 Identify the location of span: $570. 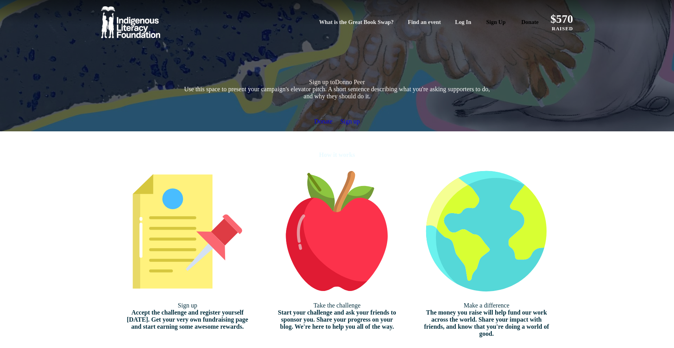
(562, 19).